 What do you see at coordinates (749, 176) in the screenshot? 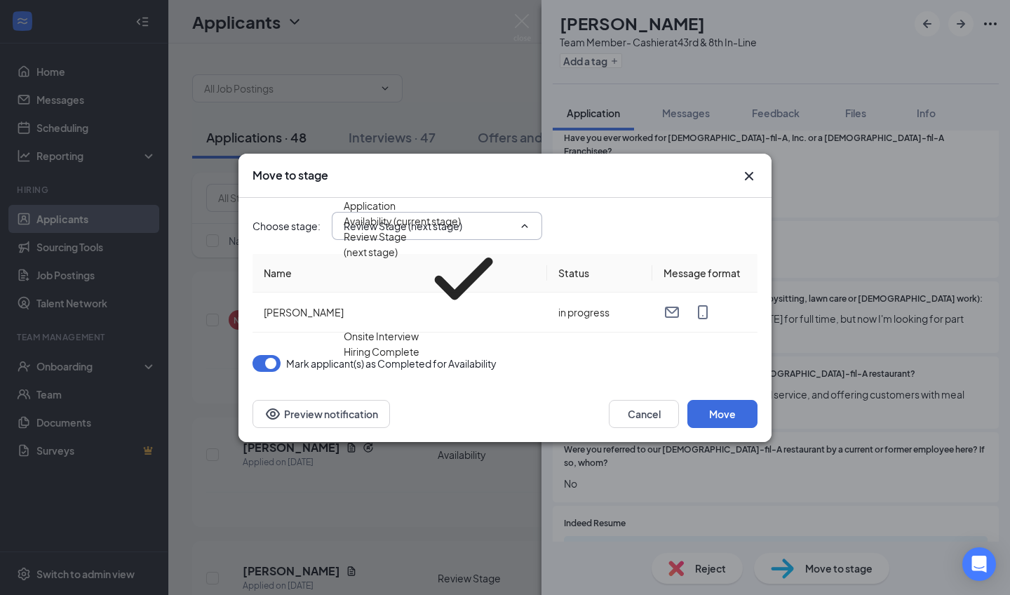
I see `svg: Cross` at bounding box center [749, 176].